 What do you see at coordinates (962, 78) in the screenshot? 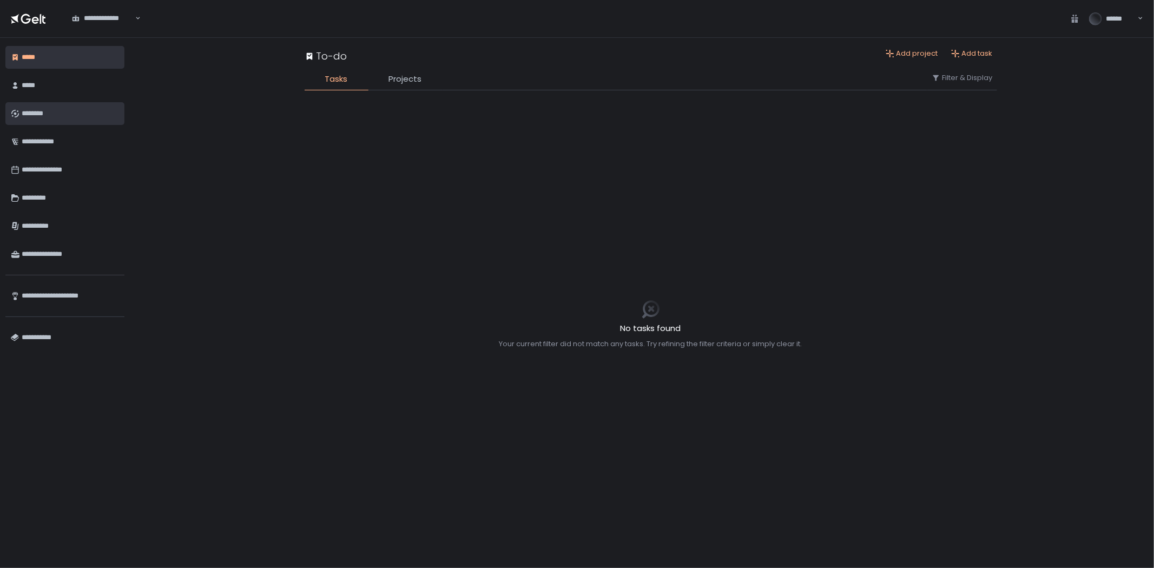
I see `button: Filter & Display` at bounding box center [962, 78].